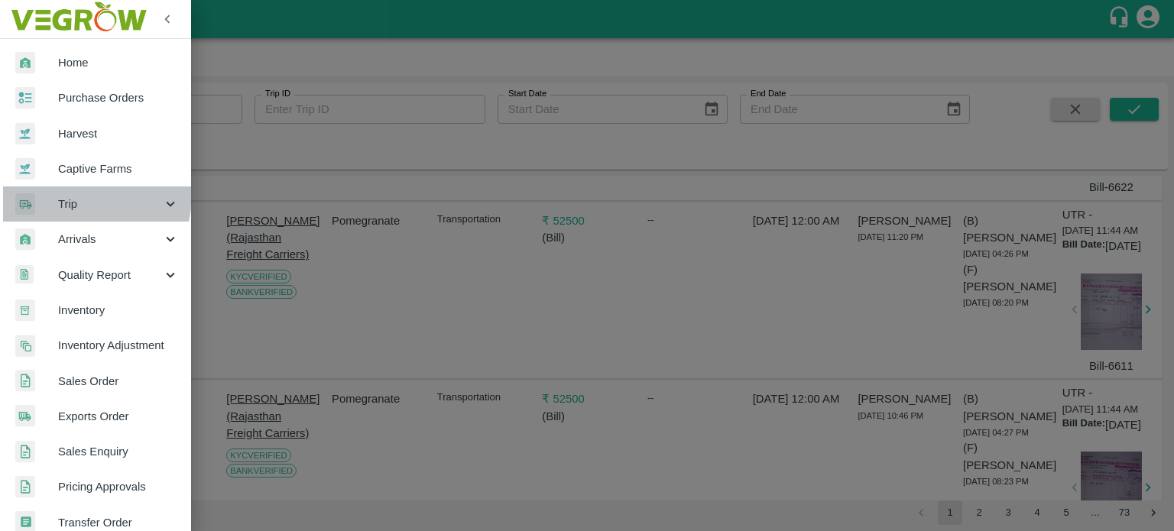 This screenshot has width=1174, height=531. I want to click on img: whInventory, so click(25, 310).